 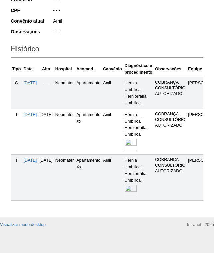 What do you see at coordinates (16, 69) in the screenshot?
I see `th: Tipo` at bounding box center [16, 69].